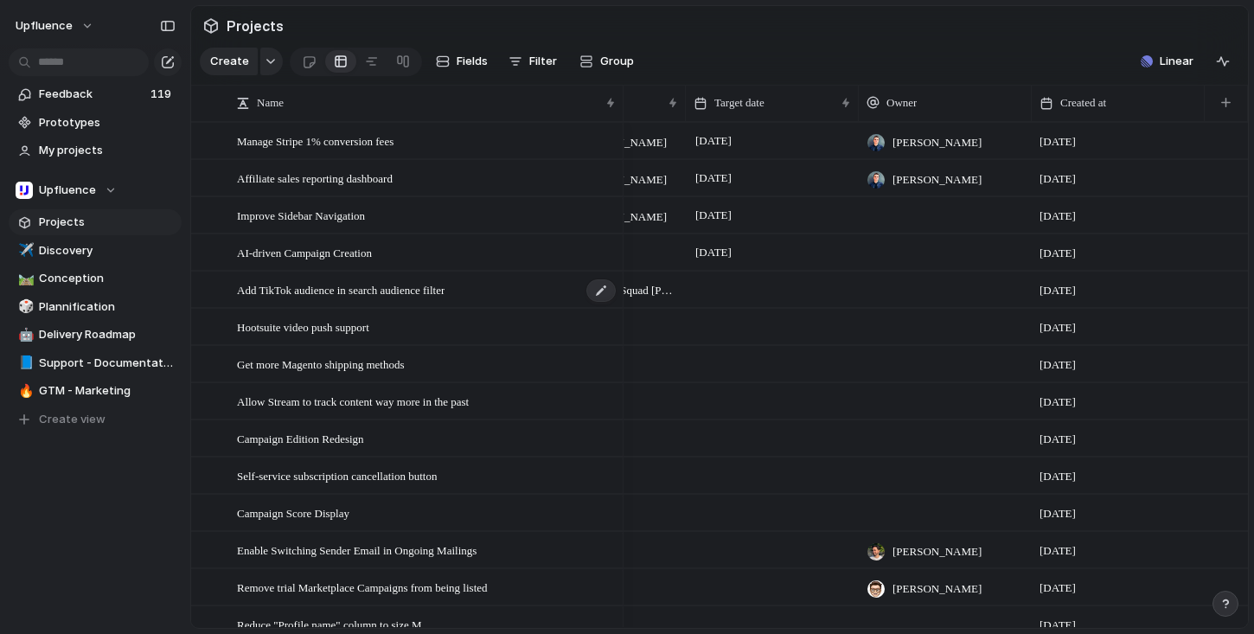 This screenshot has height=634, width=1254. Describe the element at coordinates (300, 438) in the screenshot. I see `span: Campaign Edition Redesign` at that location.